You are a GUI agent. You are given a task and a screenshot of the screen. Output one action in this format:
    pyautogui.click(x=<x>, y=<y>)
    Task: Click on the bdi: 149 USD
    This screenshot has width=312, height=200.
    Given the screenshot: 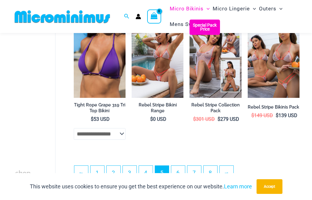 What is the action you would take?
    pyautogui.click(x=262, y=115)
    